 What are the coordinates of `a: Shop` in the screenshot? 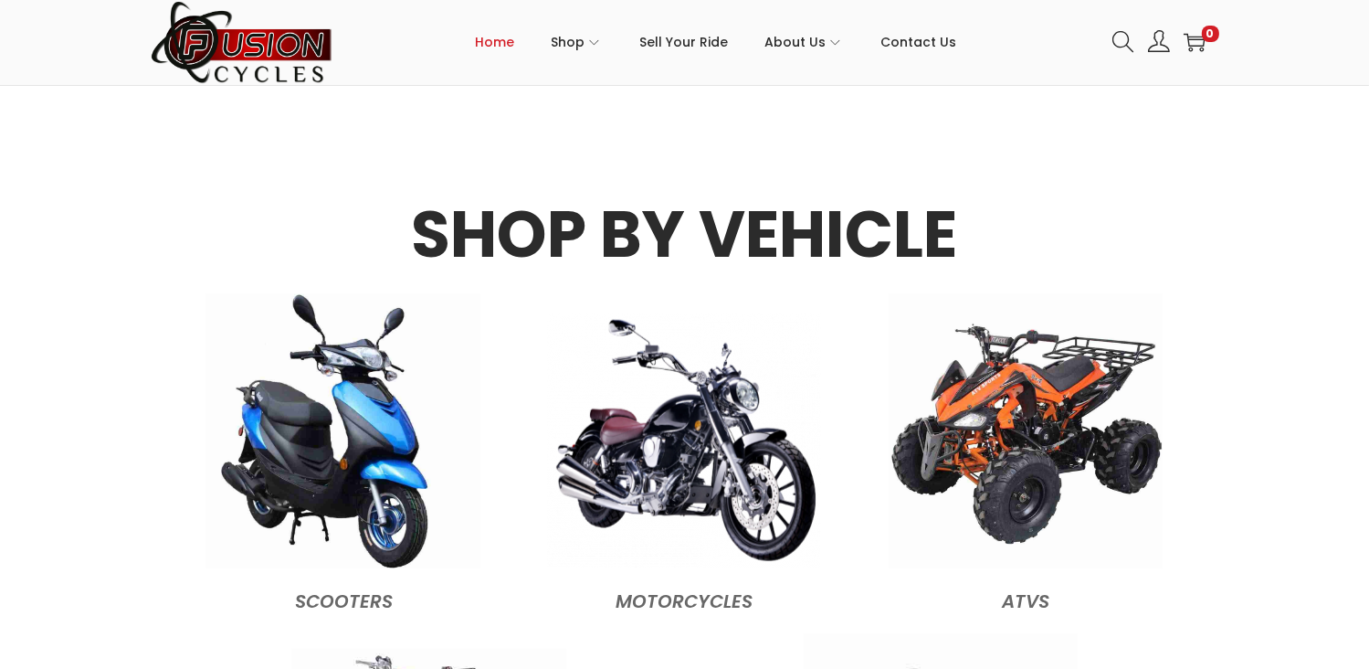 It's located at (576, 42).